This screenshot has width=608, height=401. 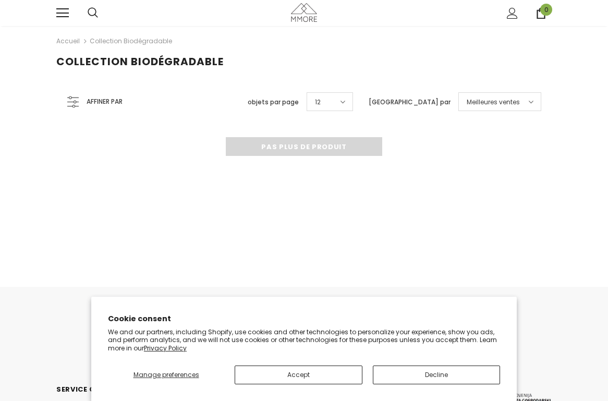 What do you see at coordinates (273, 102) in the screenshot?
I see `label: objets par page` at bounding box center [273, 102].